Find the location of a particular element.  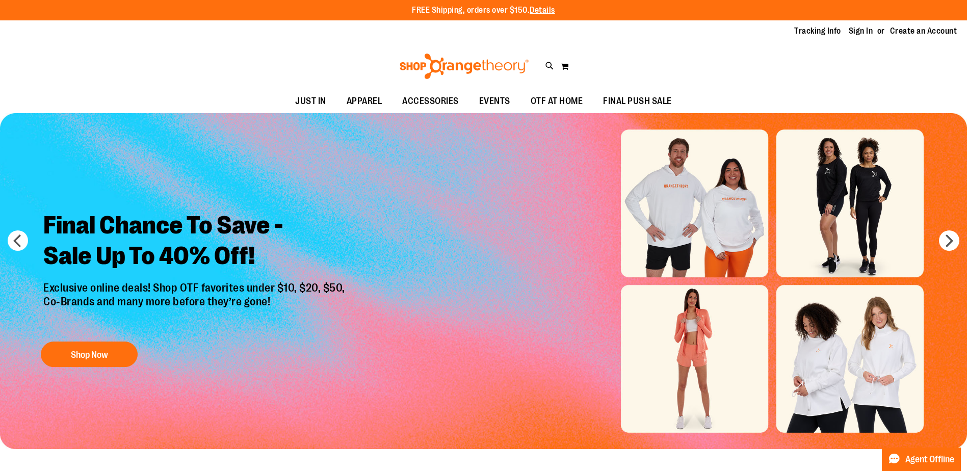

a: Tracking Info is located at coordinates (818, 31).